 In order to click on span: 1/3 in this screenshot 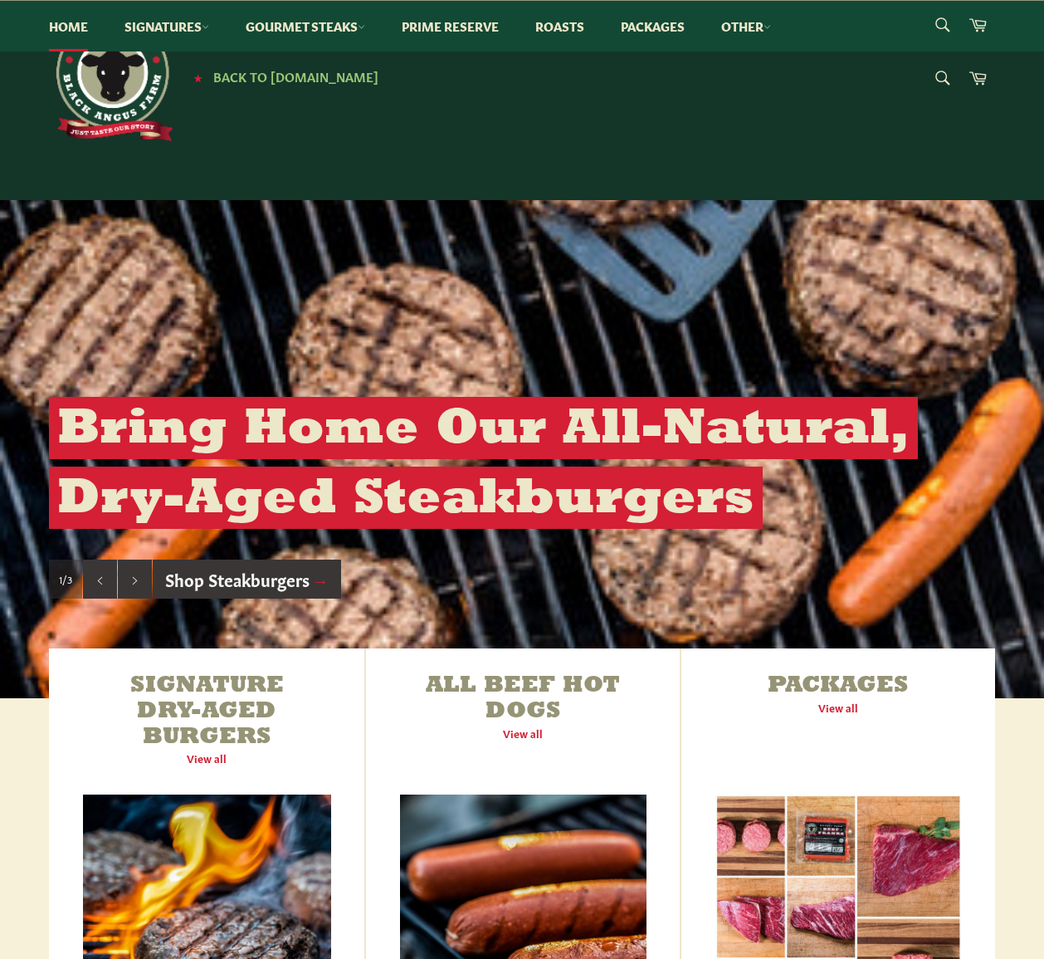, I will do `click(66, 579)`.